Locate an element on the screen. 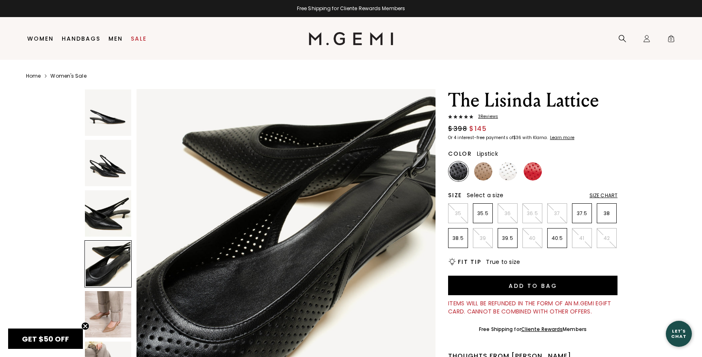 The image size is (702, 357). p: 37 is located at coordinates (557, 213).